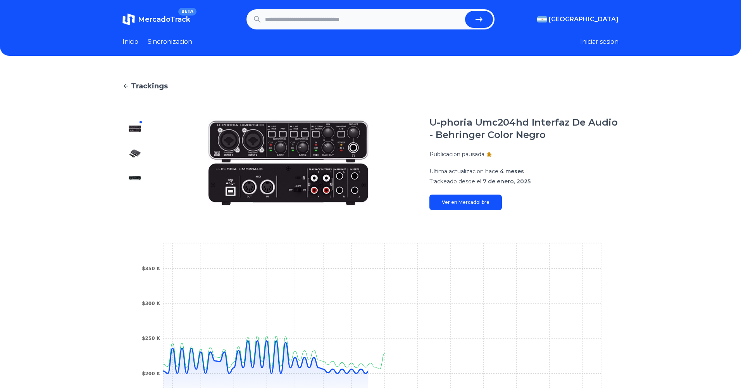 Image resolution: width=741 pixels, height=388 pixels. What do you see at coordinates (187, 12) in the screenshot?
I see `span: BETA` at bounding box center [187, 12].